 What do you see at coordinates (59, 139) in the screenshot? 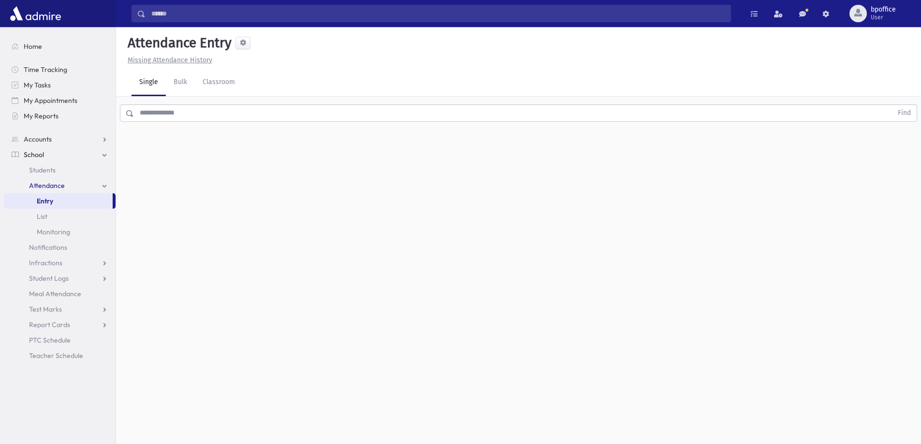
I see `a: Accounts` at bounding box center [59, 139].